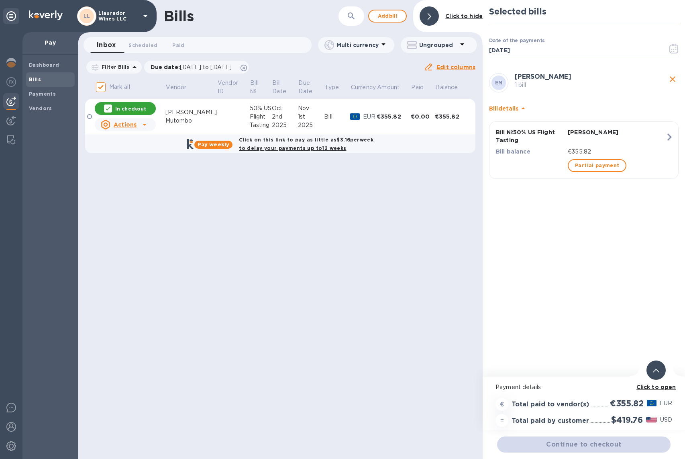  I want to click on div: Unpin categories, so click(11, 16).